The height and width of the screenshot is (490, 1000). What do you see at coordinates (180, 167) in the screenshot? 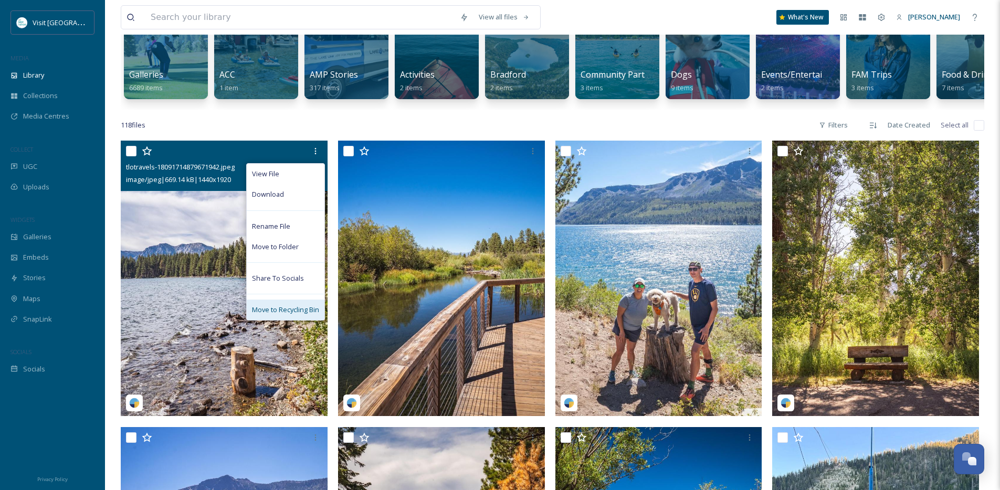
I see `span: tlotravels-18091714879671942.jpeg` at bounding box center [180, 167].